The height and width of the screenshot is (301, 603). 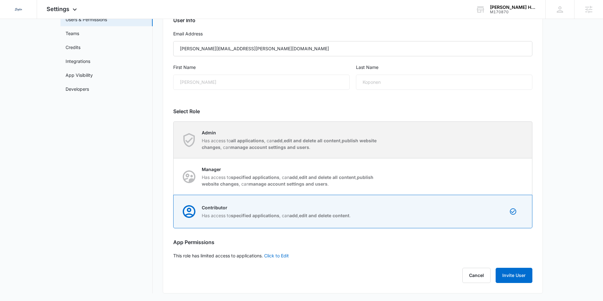 I want to click on button: Invite User, so click(x=514, y=276).